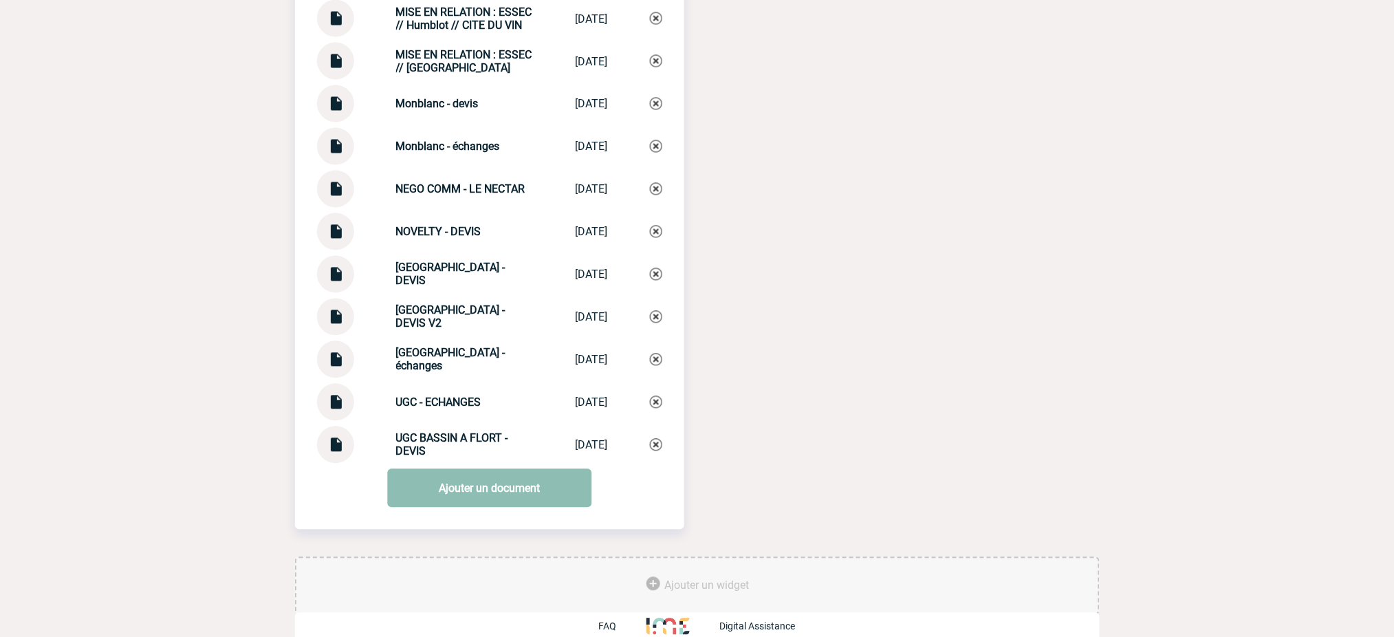 This screenshot has height=637, width=1394. What do you see at coordinates (448, 146) in the screenshot?
I see `strong: Monblanc - échanges` at bounding box center [448, 146].